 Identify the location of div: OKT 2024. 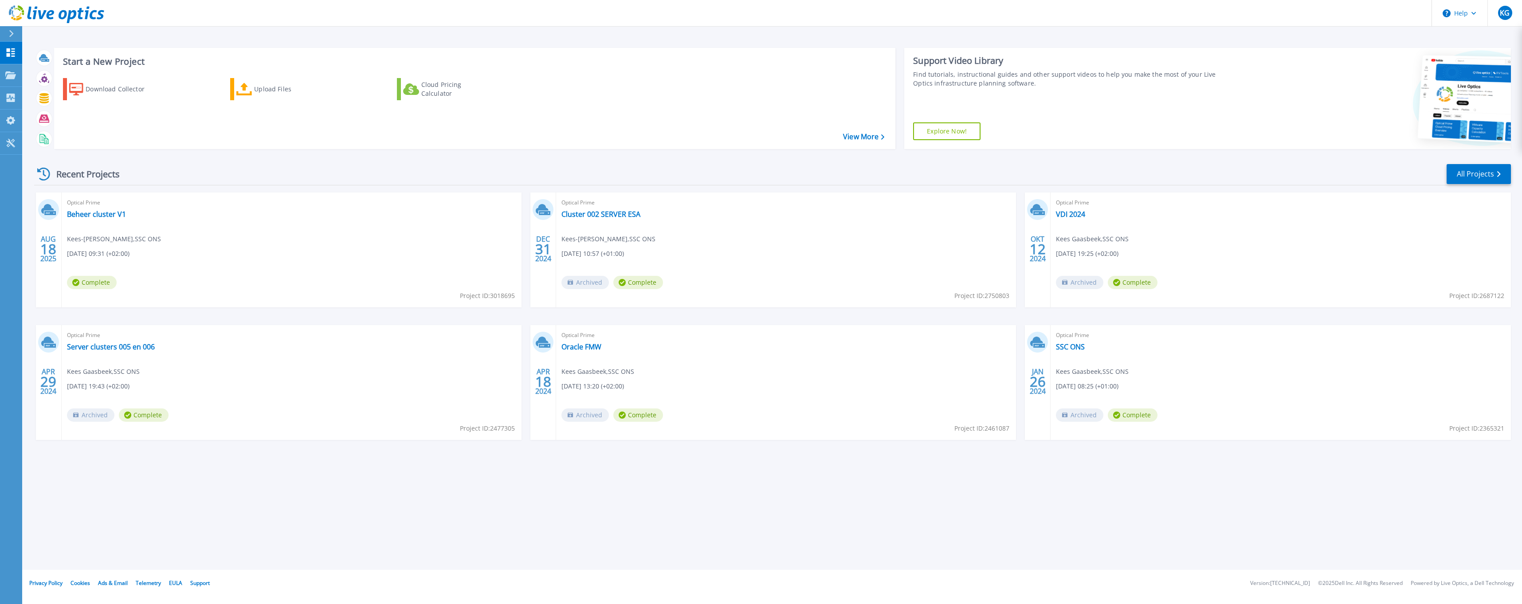
(1038, 249).